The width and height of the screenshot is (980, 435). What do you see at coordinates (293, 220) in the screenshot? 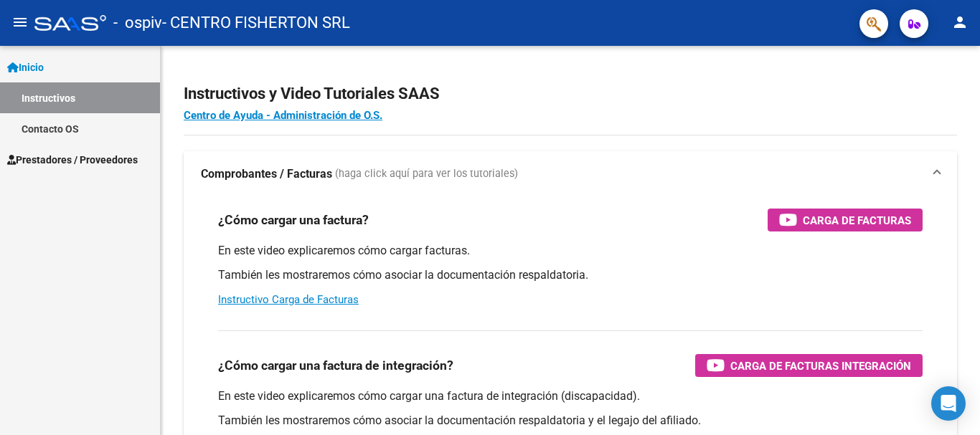
I see `h3: ¿Cómo cargar una factura?` at bounding box center [293, 220].